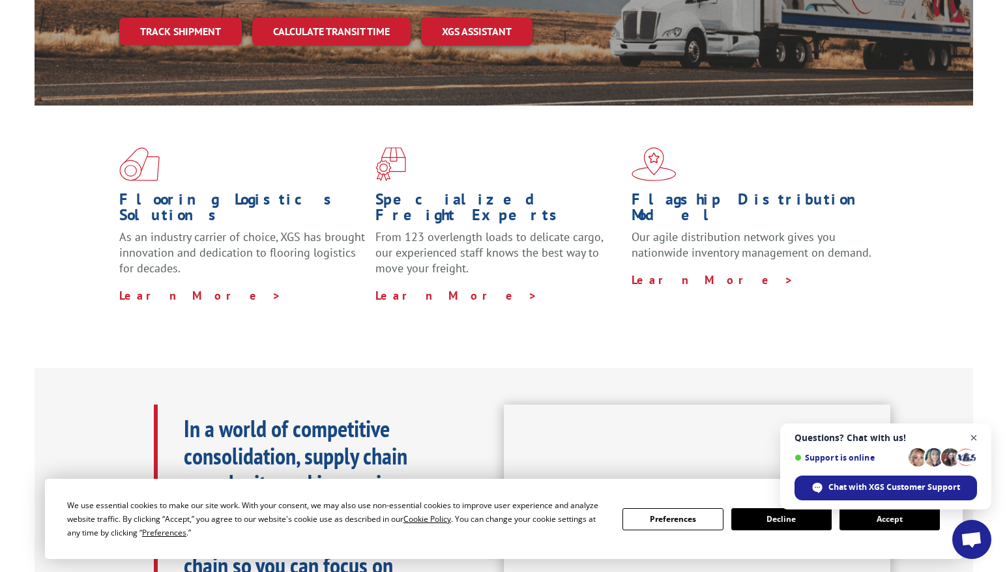 Image resolution: width=1007 pixels, height=572 pixels. Describe the element at coordinates (752, 244) in the screenshot. I see `span: Our agile distribution network gives you nationwide inventory management on demand.` at that location.